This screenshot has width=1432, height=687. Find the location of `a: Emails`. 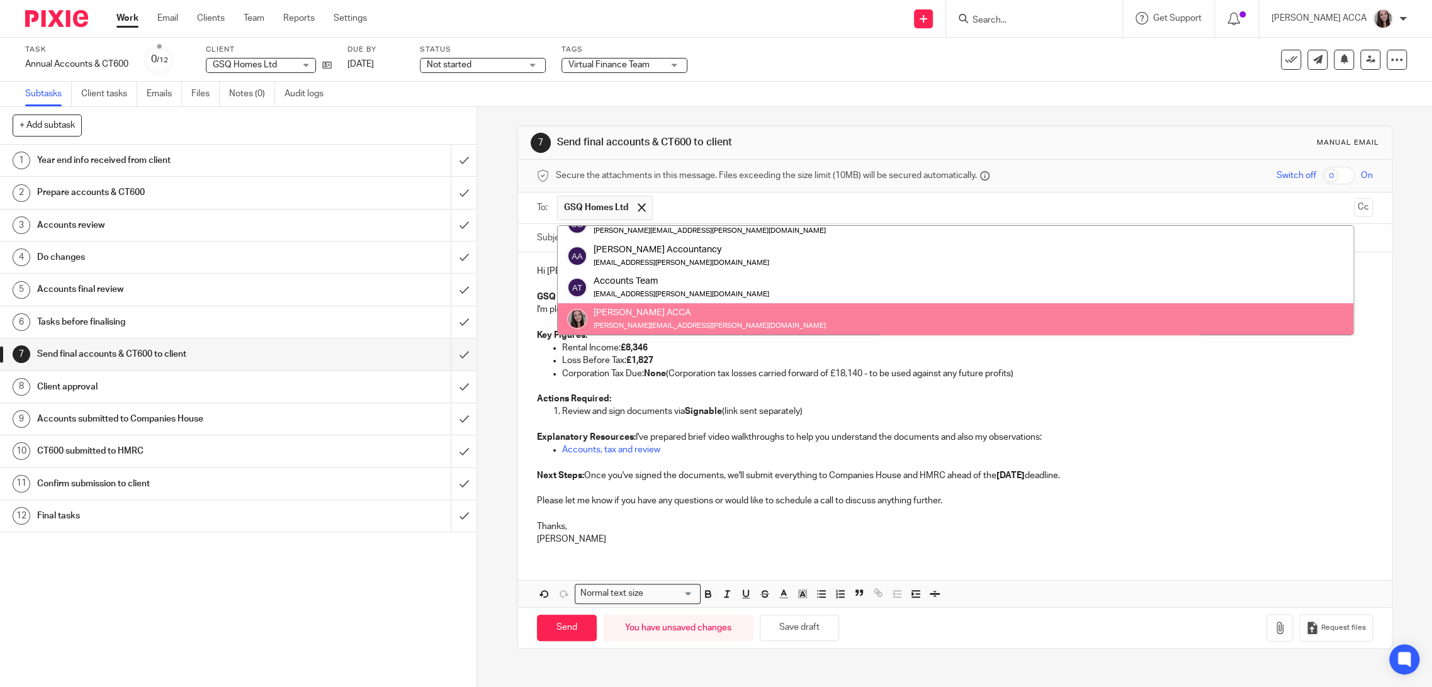

a: Emails is located at coordinates (164, 94).